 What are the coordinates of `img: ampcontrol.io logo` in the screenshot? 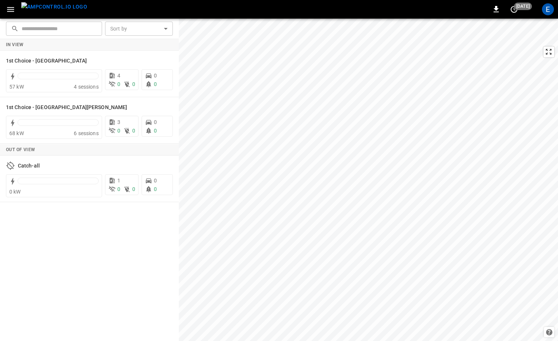 It's located at (54, 7).